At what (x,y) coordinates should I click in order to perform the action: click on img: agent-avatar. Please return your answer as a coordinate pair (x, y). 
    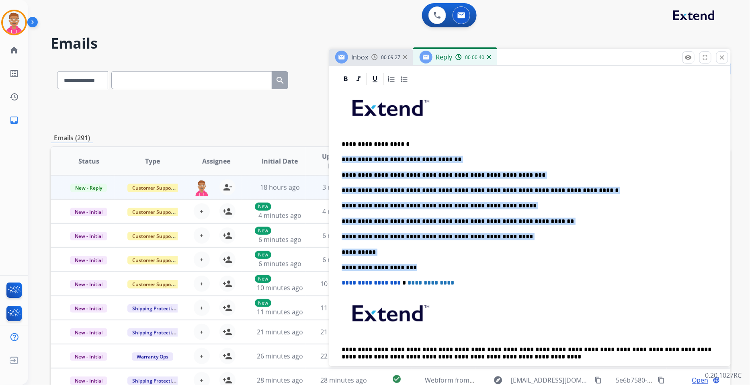
    Looking at the image, I should click on (202, 188).